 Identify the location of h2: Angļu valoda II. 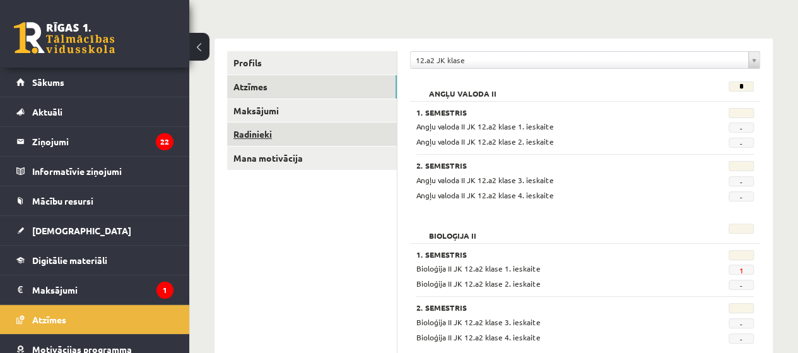
(462, 88).